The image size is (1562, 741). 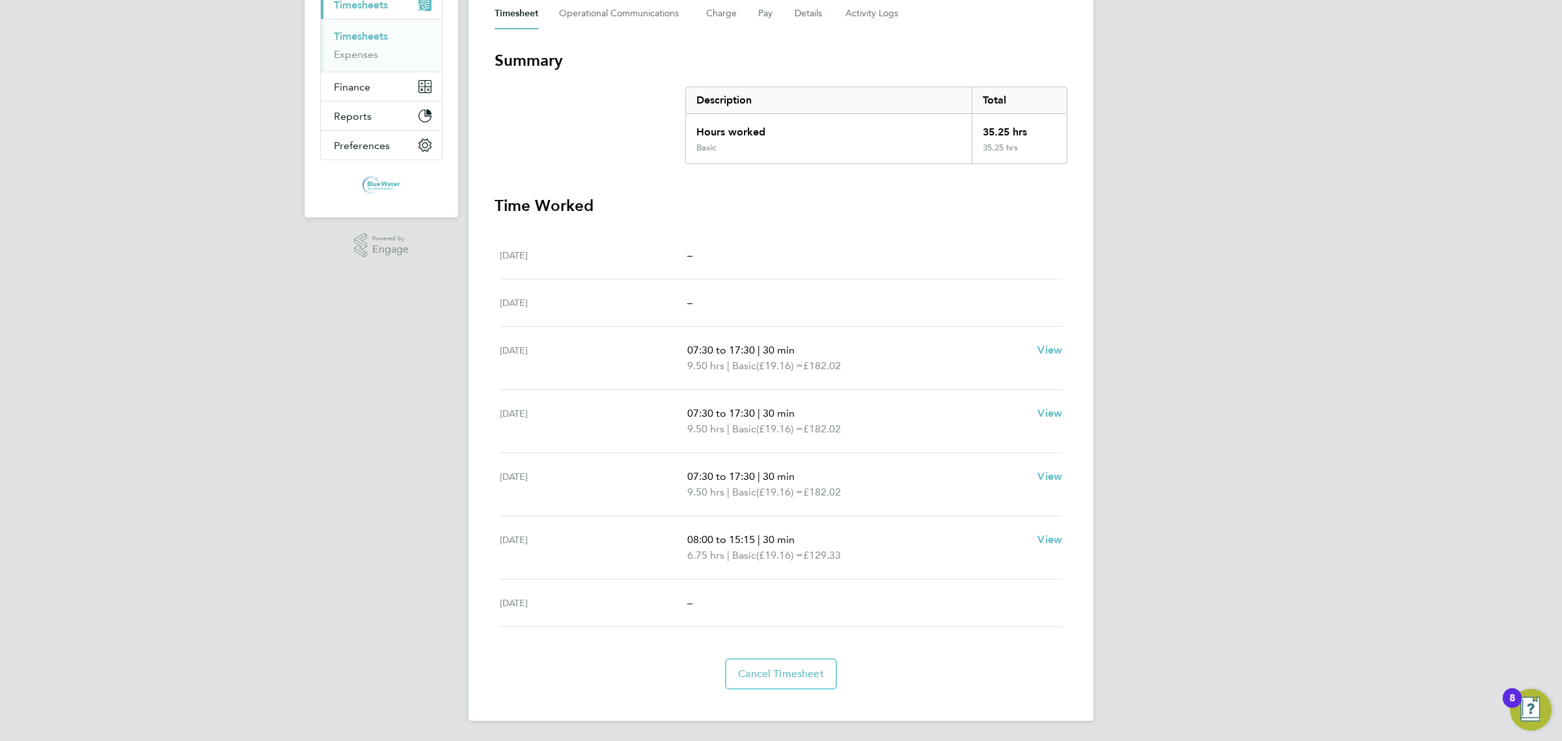 What do you see at coordinates (705, 554) in the screenshot?
I see `span: 6.75 hrs` at bounding box center [705, 554].